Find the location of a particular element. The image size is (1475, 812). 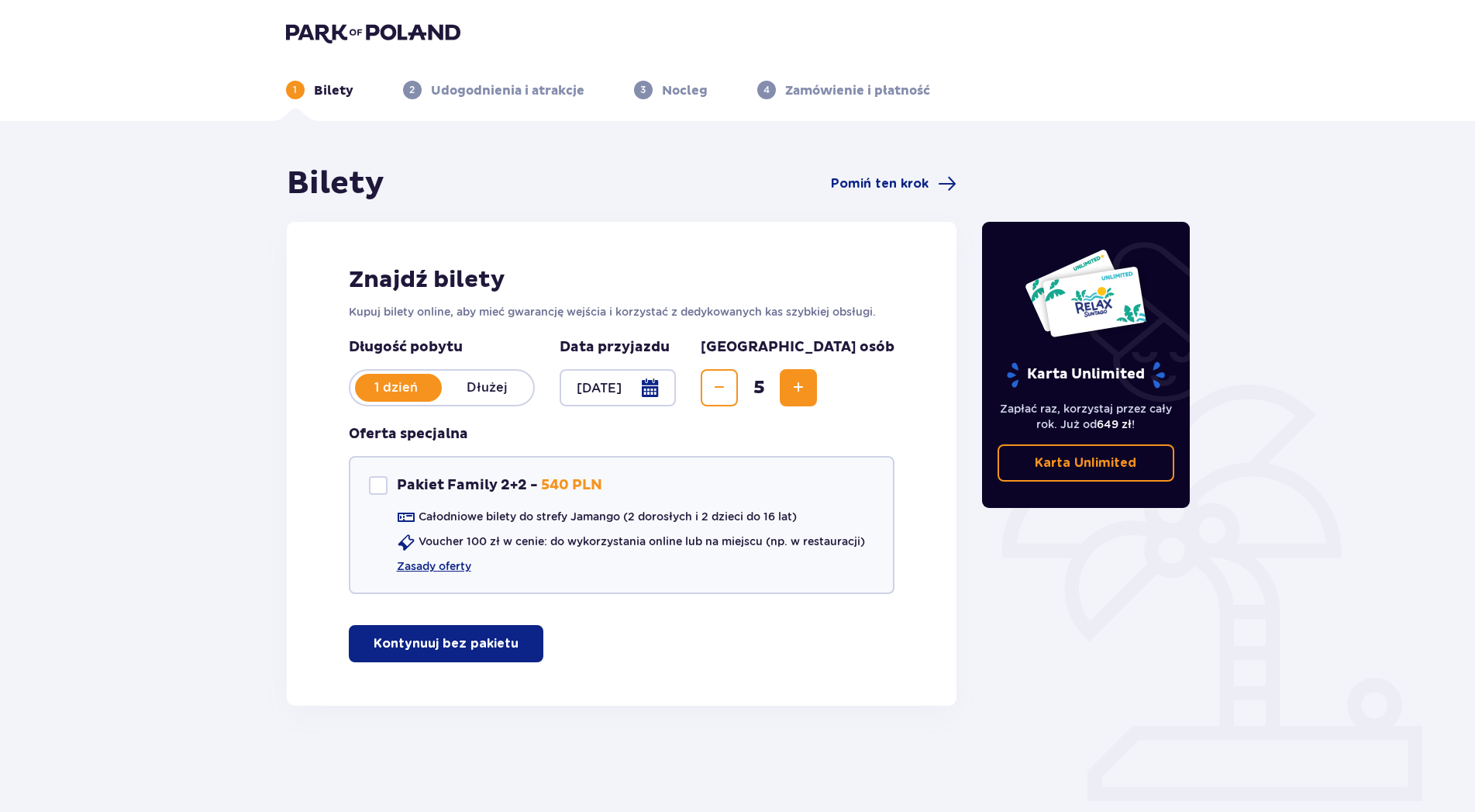

p: Voucher 100 zł w cenie: do wykorzystania online lub na miejscu (np. w restauracji) is located at coordinates (642, 541).